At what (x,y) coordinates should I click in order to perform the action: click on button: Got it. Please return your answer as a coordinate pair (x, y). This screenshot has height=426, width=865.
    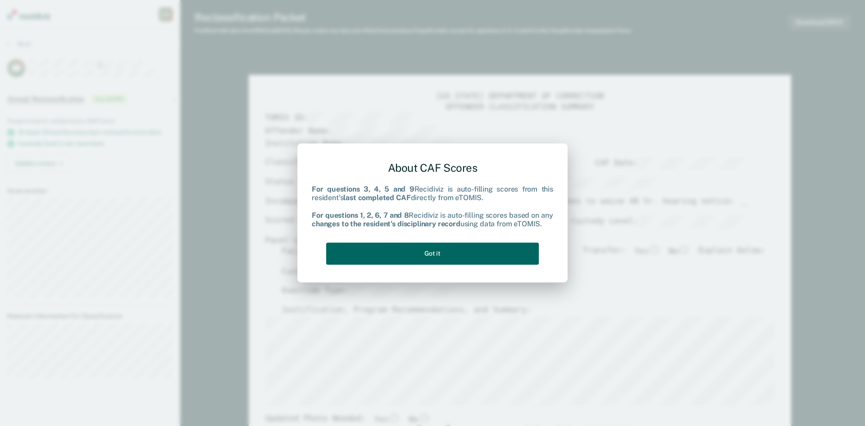
    Looking at the image, I should click on (432, 253).